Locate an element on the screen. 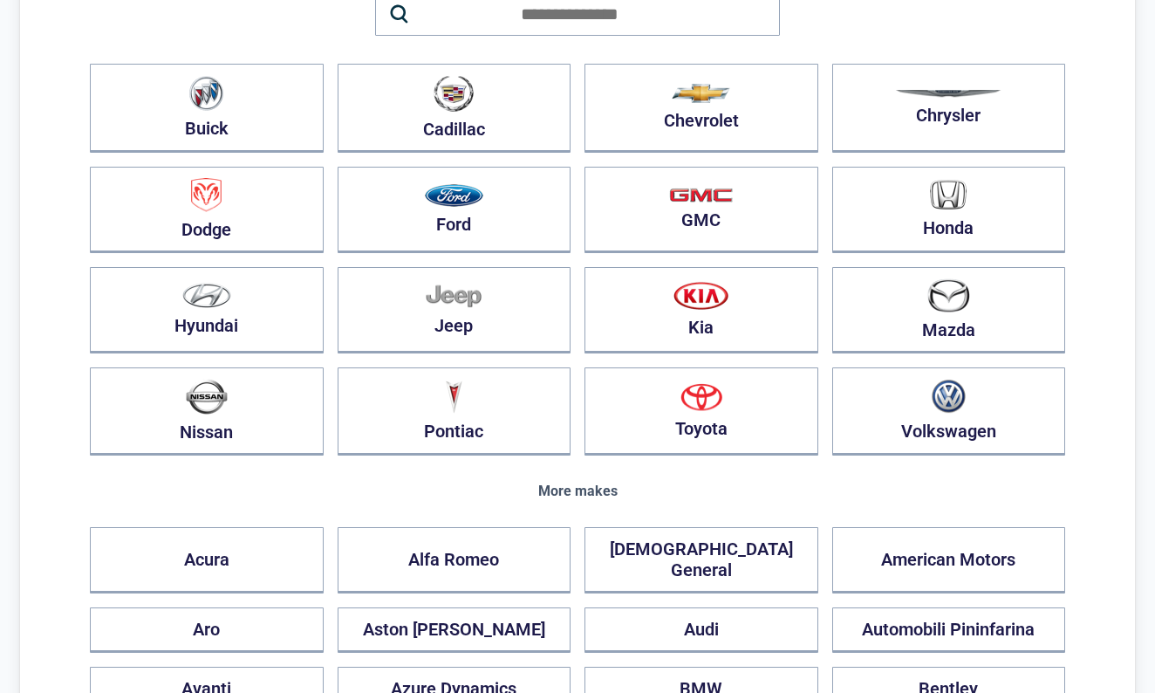 This screenshot has width=1155, height=693. button: Hyundai is located at coordinates (207, 310).